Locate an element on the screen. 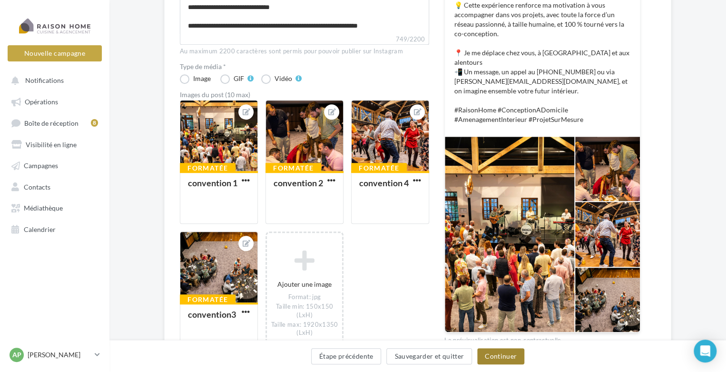  div: La prévisualisation est non-contractuelle is located at coordinates (543, 338).